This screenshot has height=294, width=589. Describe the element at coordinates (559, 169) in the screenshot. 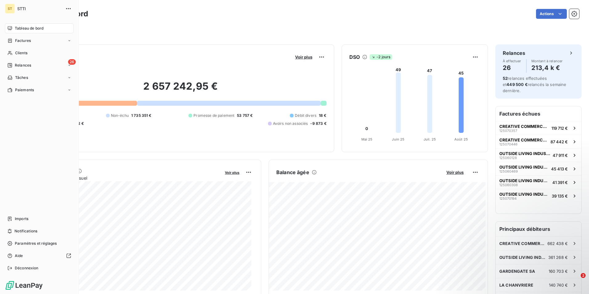

I see `span: 45 413 €` at that location.